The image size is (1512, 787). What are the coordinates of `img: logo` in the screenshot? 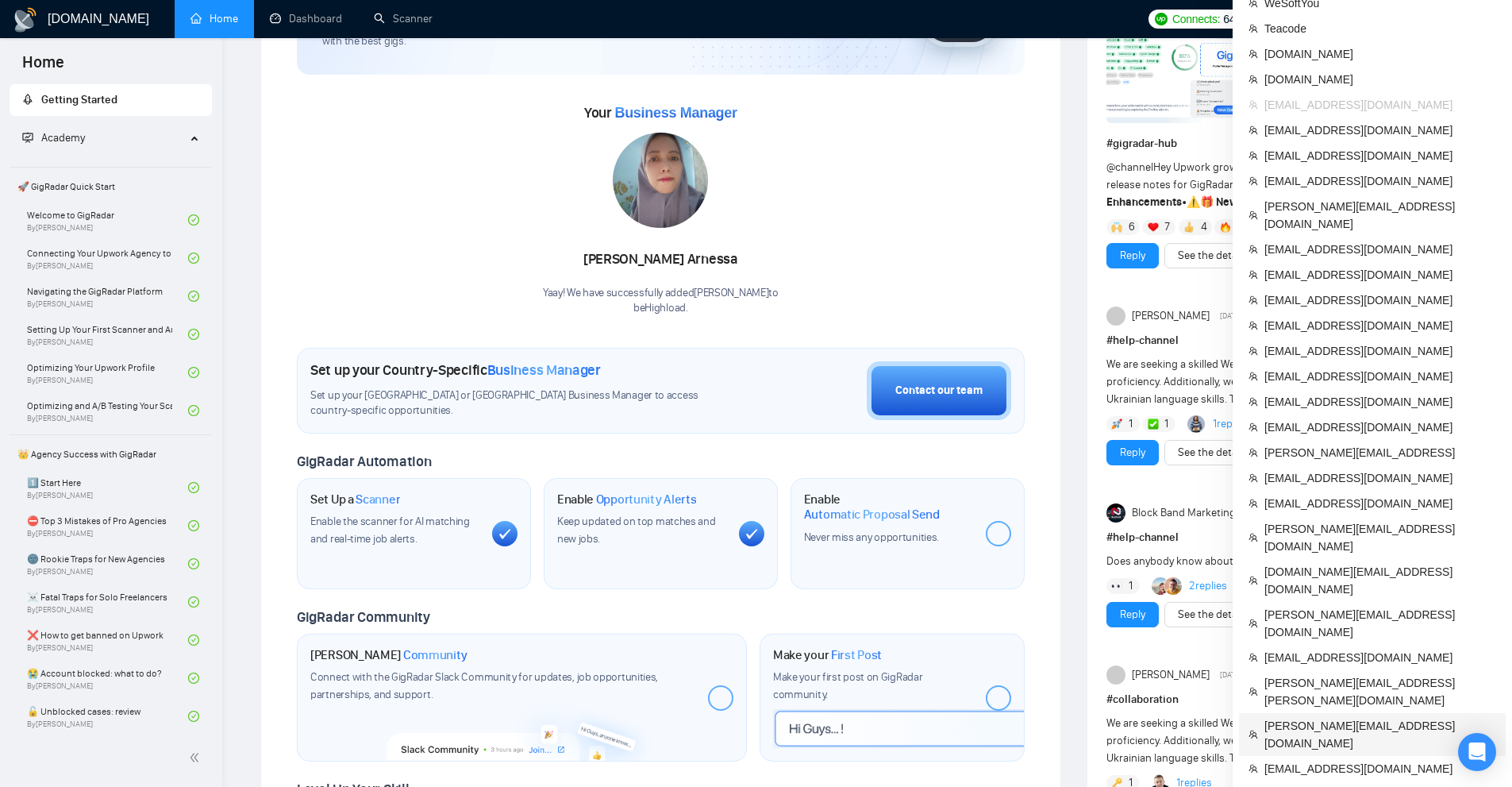 It's located at (26, 20).